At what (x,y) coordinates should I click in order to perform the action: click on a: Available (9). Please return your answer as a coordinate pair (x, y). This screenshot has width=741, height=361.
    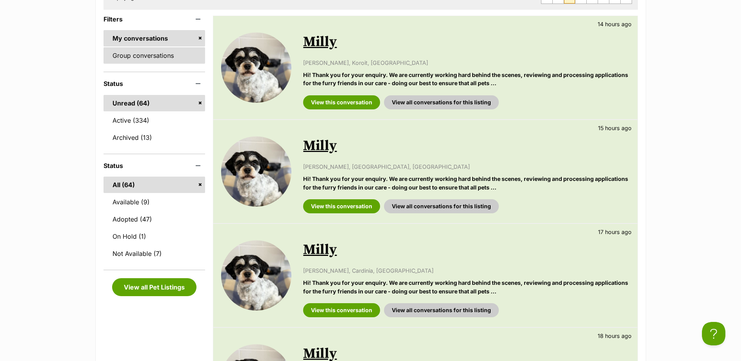
    Looking at the image, I should click on (154, 202).